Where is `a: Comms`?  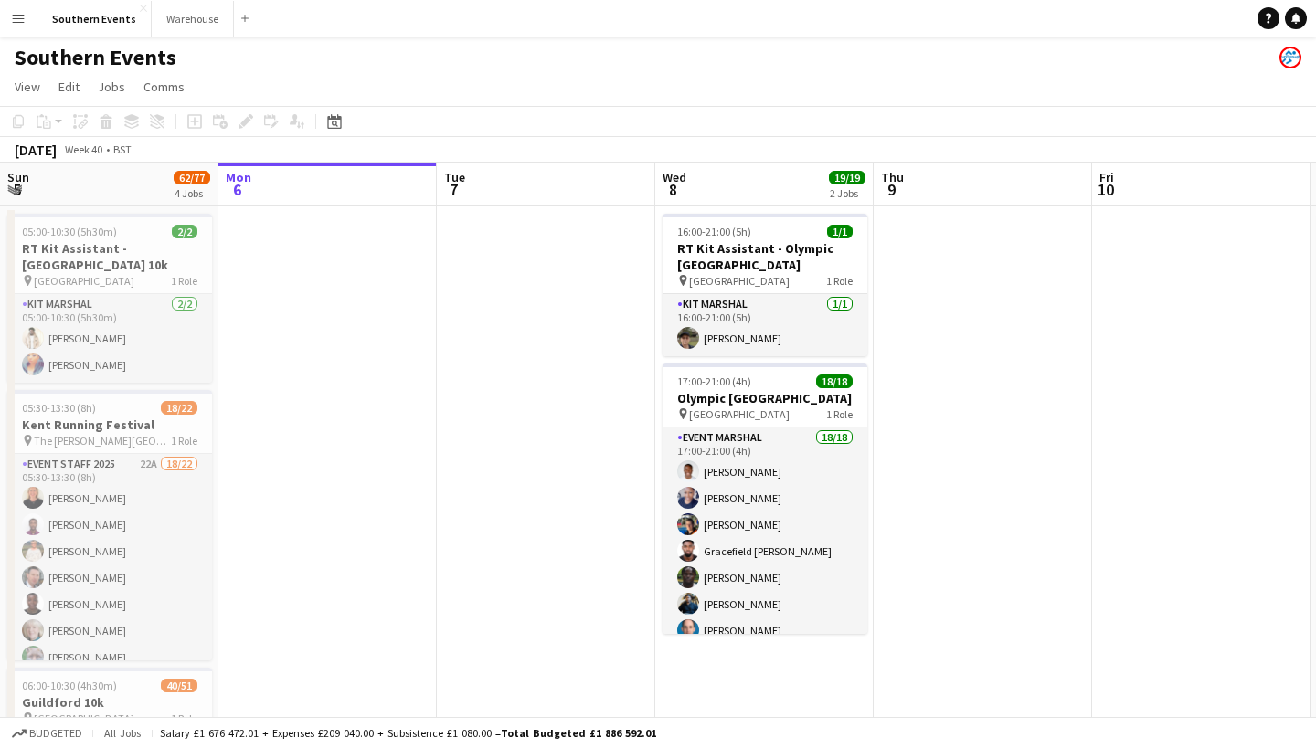 a: Comms is located at coordinates (164, 87).